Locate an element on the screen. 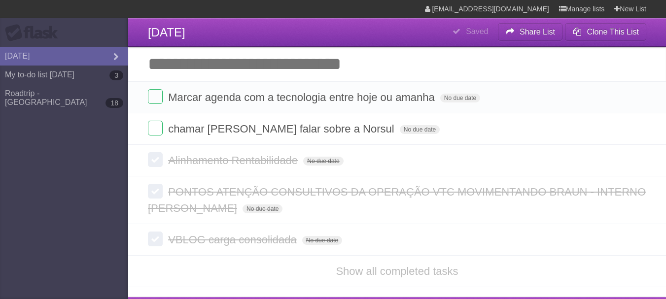 This screenshot has width=666, height=299. span: VBLOG carga consolidada is located at coordinates (234, 240).